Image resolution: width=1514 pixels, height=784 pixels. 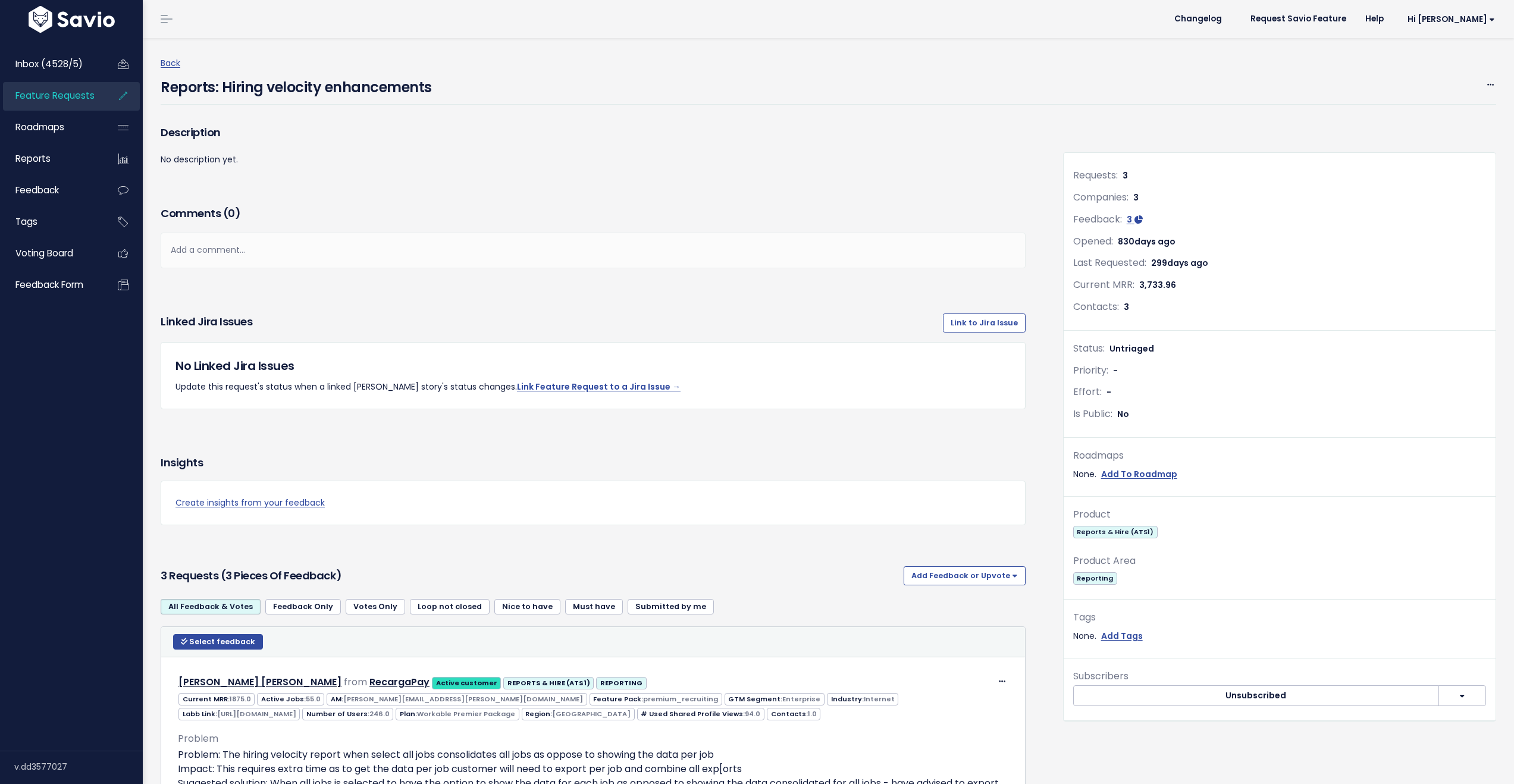 What do you see at coordinates (880, 699) in the screenshot?
I see `span: Internet` at bounding box center [880, 699].